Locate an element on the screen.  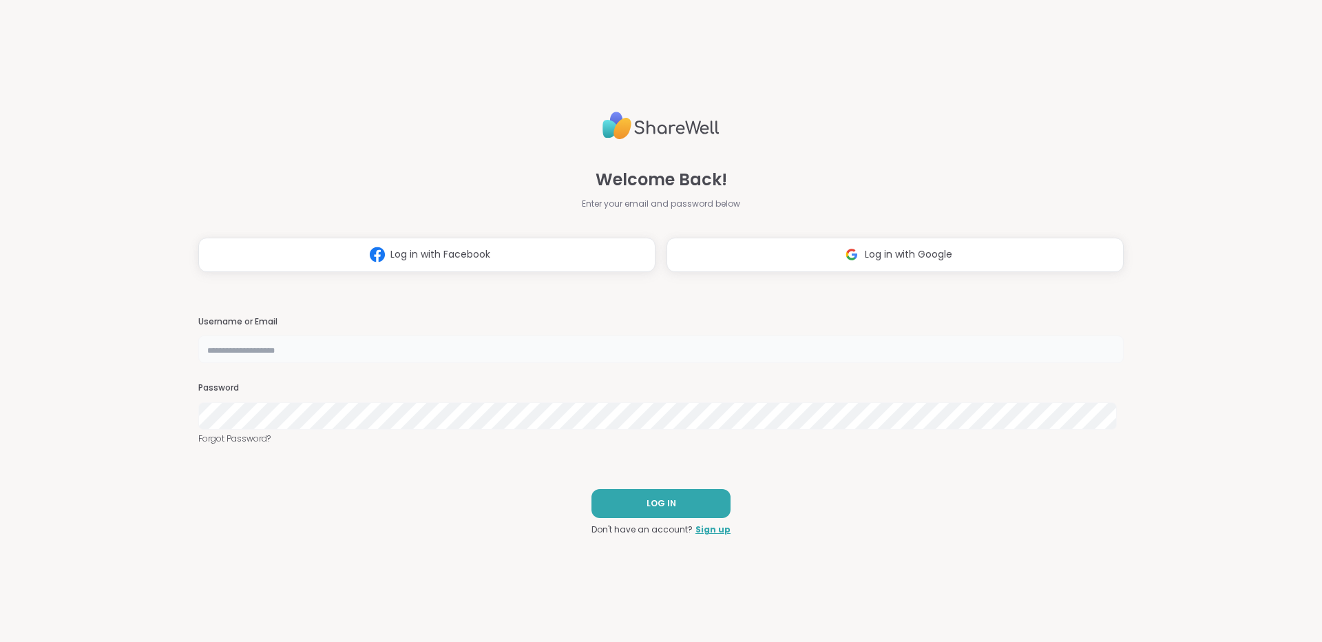
button: Log in with Facebook is located at coordinates (427, 255).